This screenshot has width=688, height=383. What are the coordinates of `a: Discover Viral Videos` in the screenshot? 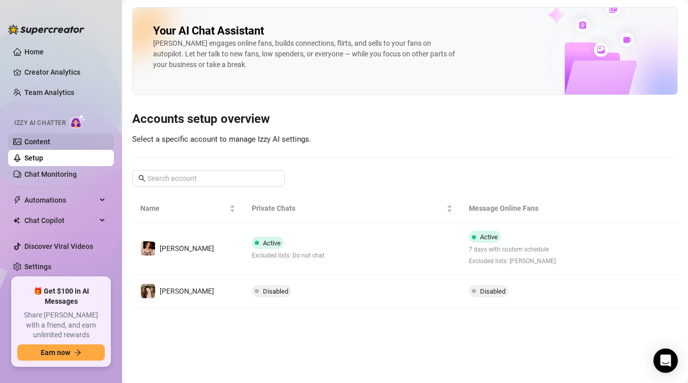 It's located at (58, 247).